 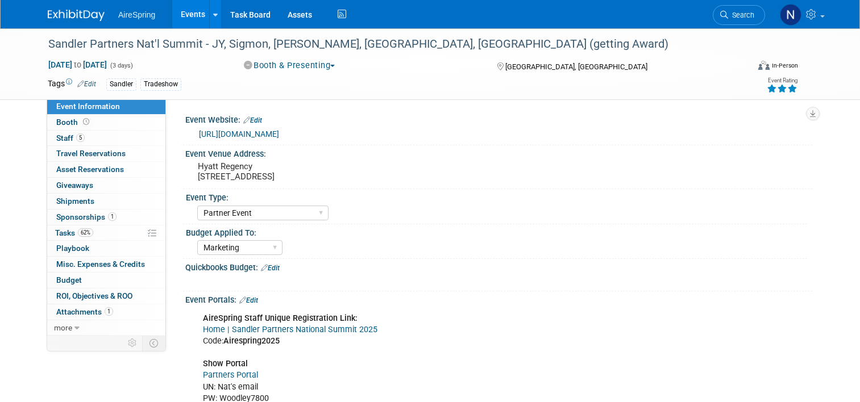 I want to click on div: Sandler, so click(x=121, y=84).